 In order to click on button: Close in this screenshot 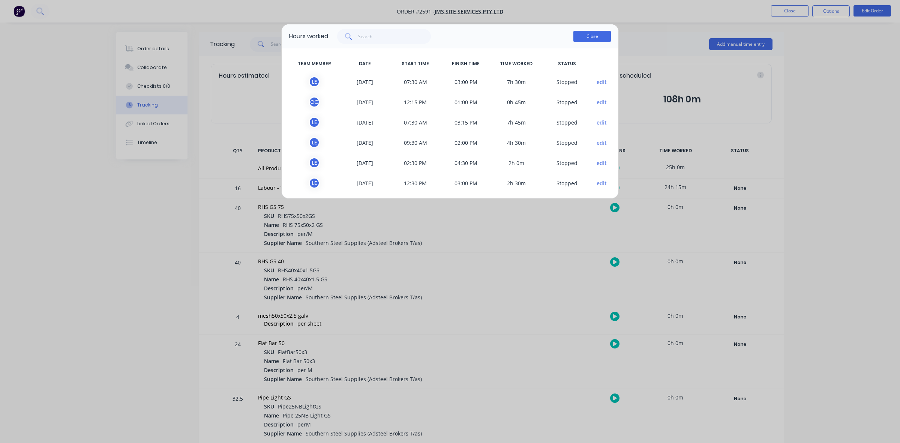, I will do `click(592, 36)`.